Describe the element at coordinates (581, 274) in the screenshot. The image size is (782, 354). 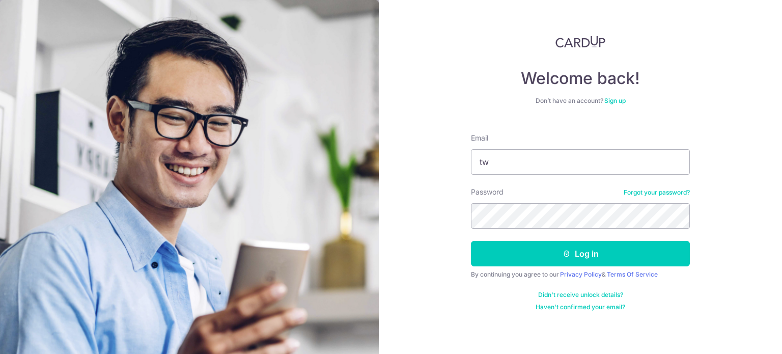
I see `a: Privacy Policy` at that location.